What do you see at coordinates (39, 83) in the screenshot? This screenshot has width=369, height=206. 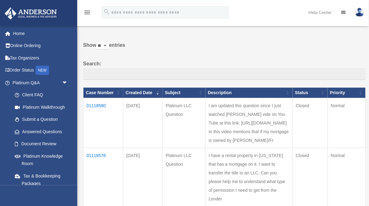 I see `a: Platinum Q&Aarrow_drop_down` at bounding box center [39, 83].